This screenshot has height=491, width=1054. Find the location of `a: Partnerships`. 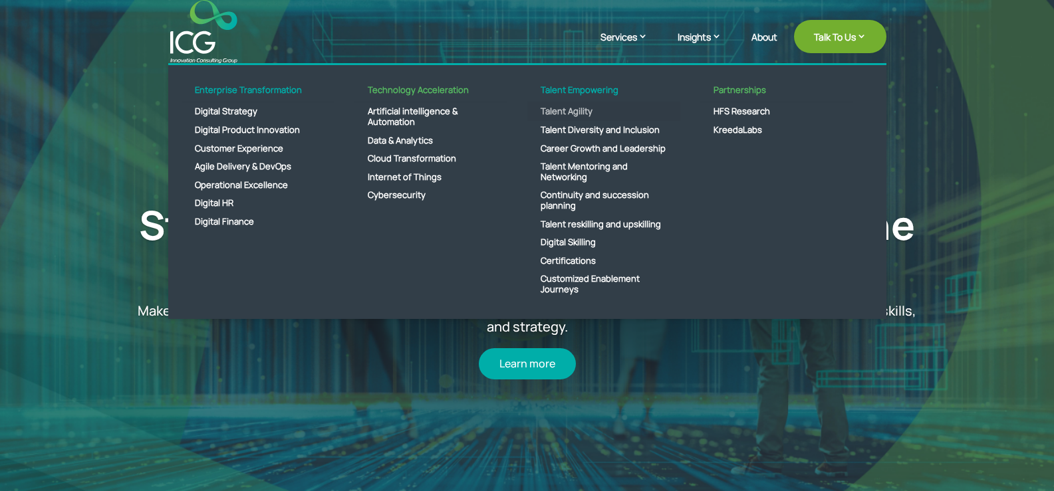

a: Partnerships is located at coordinates (777, 94).